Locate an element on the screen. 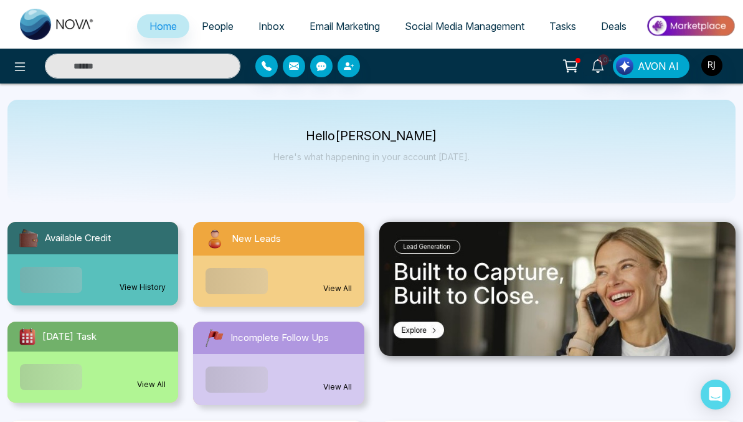 The height and width of the screenshot is (422, 743). img: followUps.svg is located at coordinates (214, 338).